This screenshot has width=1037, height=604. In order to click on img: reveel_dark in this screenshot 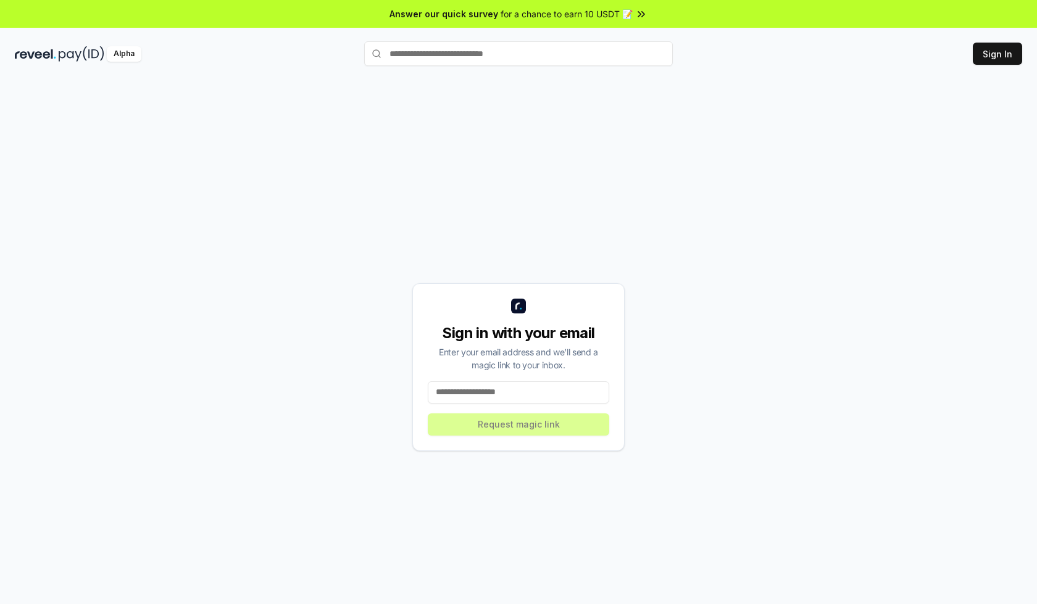, I will do `click(35, 54)`.